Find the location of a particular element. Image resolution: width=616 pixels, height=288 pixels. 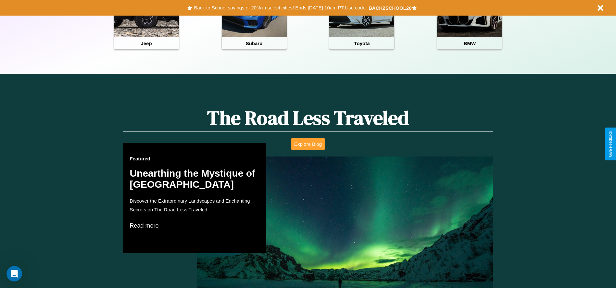

h3: Featured is located at coordinates (194, 158).